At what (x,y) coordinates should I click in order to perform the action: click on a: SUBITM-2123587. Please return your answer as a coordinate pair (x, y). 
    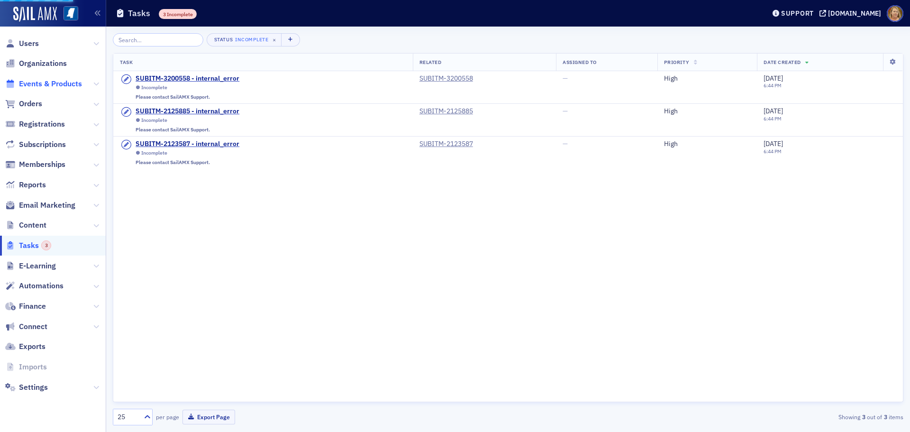
    Looking at the image, I should click on (446, 144).